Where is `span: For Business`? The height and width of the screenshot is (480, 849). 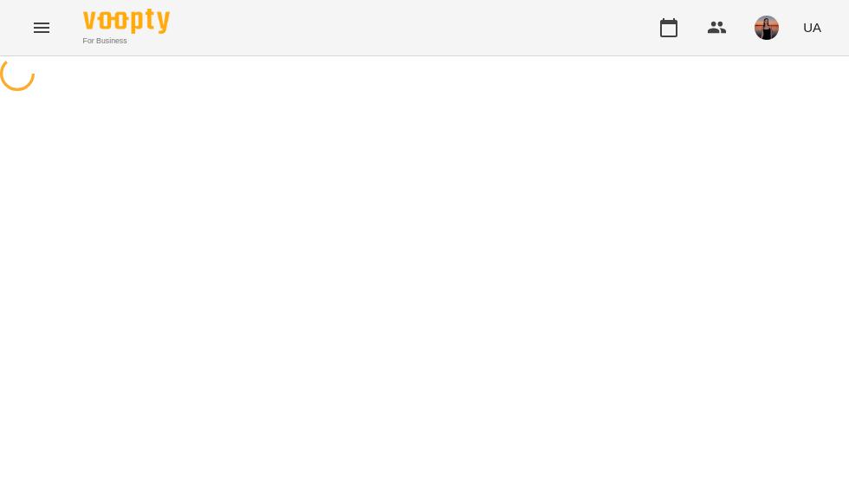 span: For Business is located at coordinates (126, 41).